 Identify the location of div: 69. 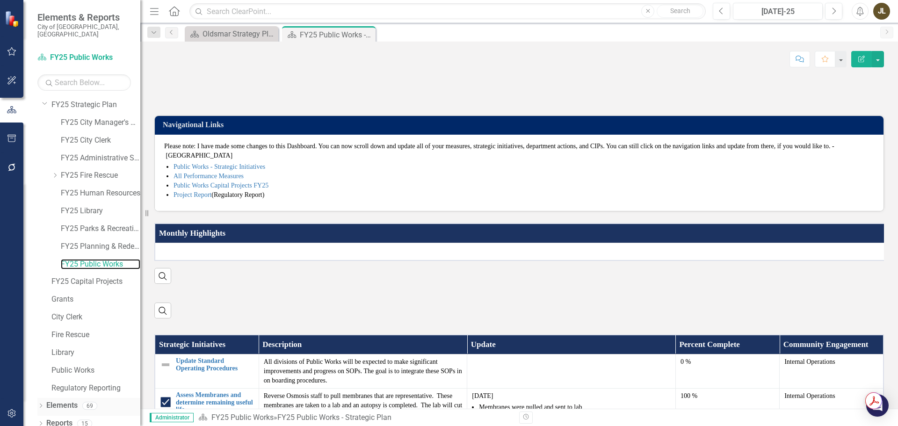
(90, 405).